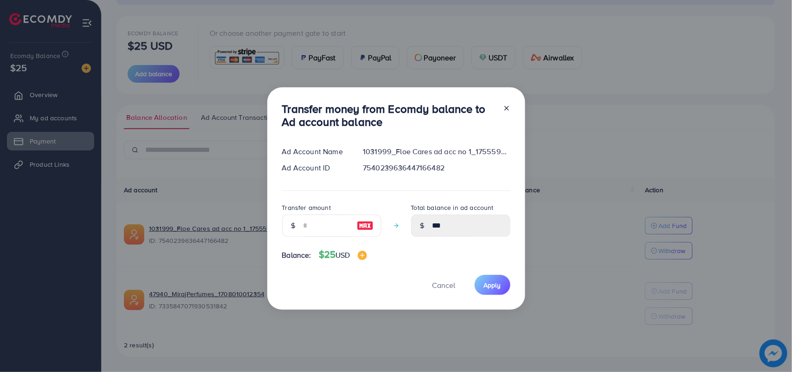  I want to click on span: Balance:, so click(297, 255).